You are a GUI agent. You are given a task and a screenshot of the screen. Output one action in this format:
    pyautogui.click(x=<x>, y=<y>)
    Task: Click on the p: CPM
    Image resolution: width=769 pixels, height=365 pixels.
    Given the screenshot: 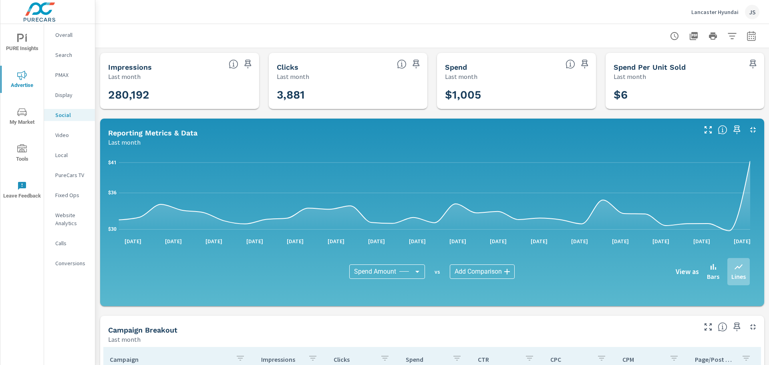 What is the action you would take?
    pyautogui.click(x=642, y=359)
    